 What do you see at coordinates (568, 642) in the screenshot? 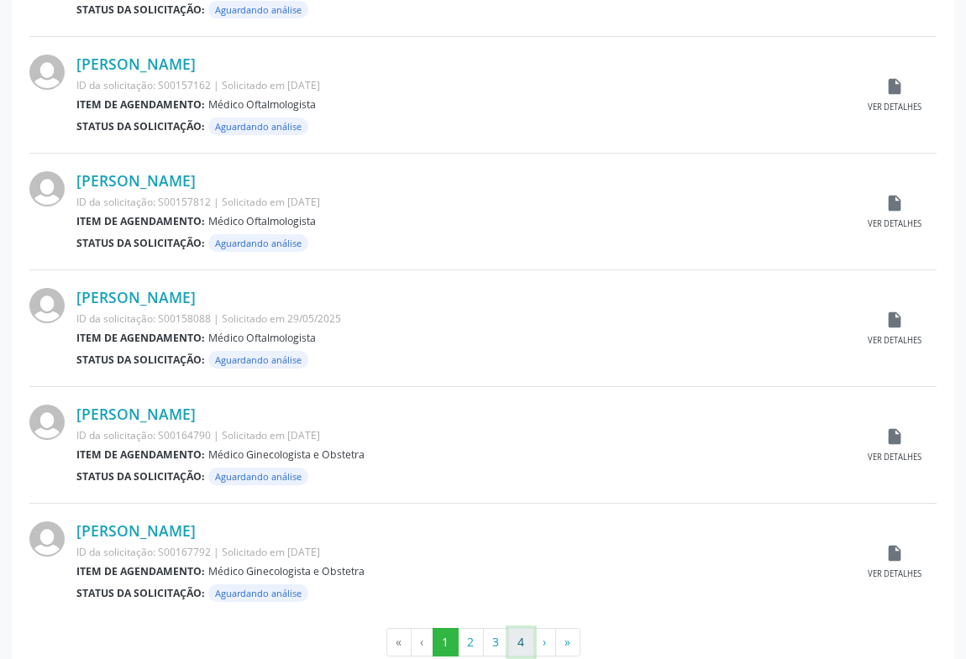
I see `button: Go to last page` at bounding box center [568, 642].